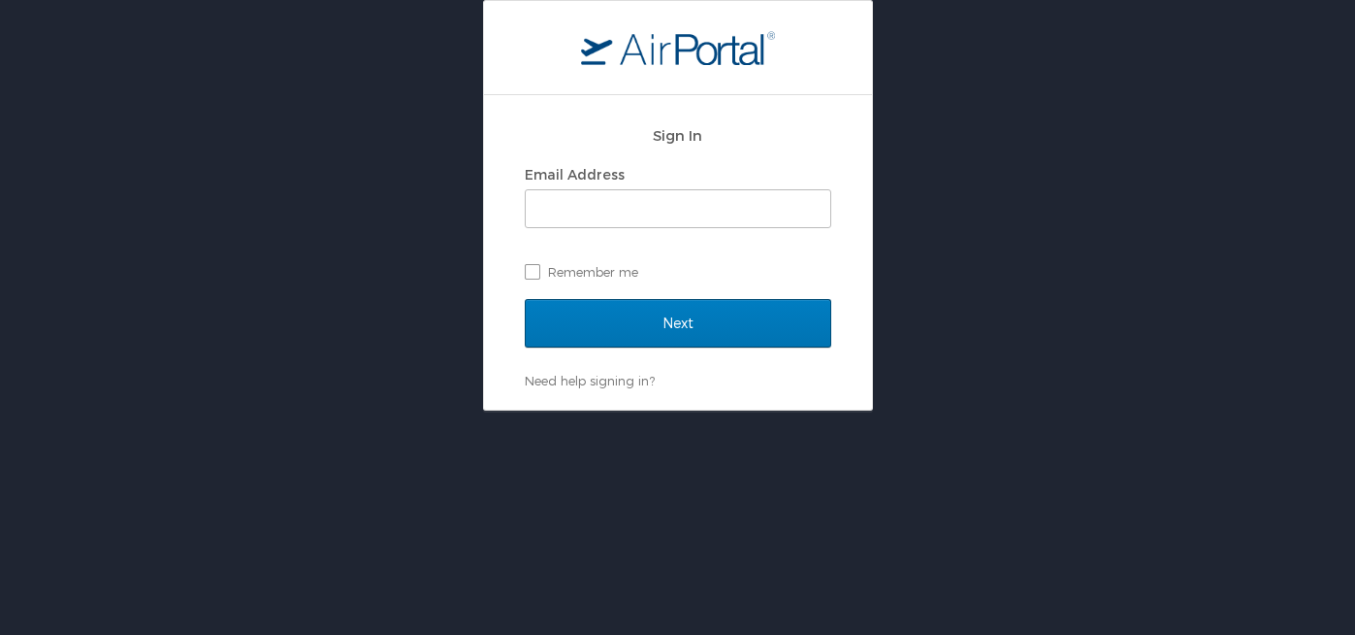 This screenshot has width=1355, height=635. I want to click on label: Remember me, so click(678, 272).